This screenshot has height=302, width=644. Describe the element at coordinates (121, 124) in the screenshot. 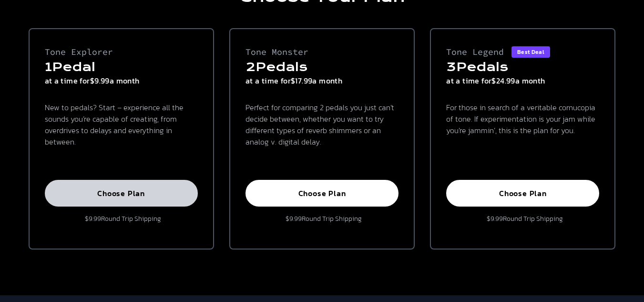

I see `p: New to pedals? Start – experience all the sounds you’re capable of creating, from overdrives to d...` at that location.